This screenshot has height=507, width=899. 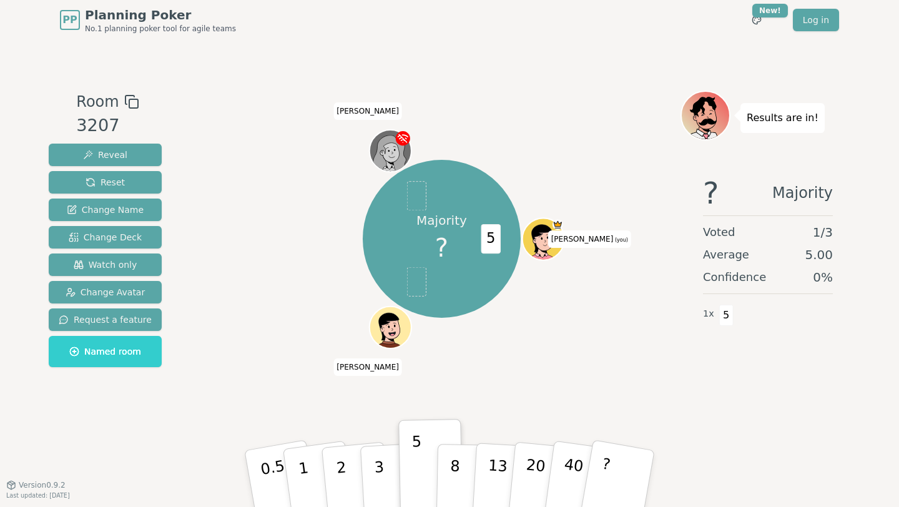 I want to click on span: 1 / 3, so click(x=823, y=232).